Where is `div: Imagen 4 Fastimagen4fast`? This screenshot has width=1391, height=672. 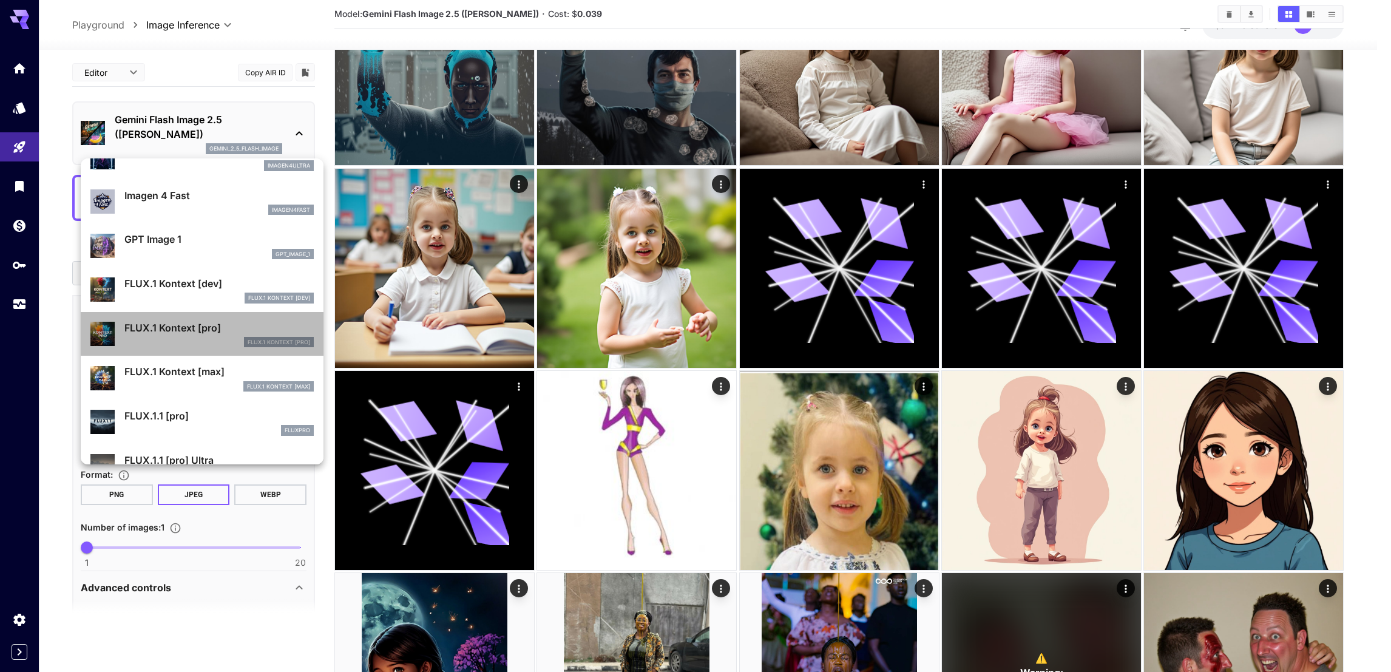
div: Imagen 4 Fastimagen4fast is located at coordinates (202, 201).